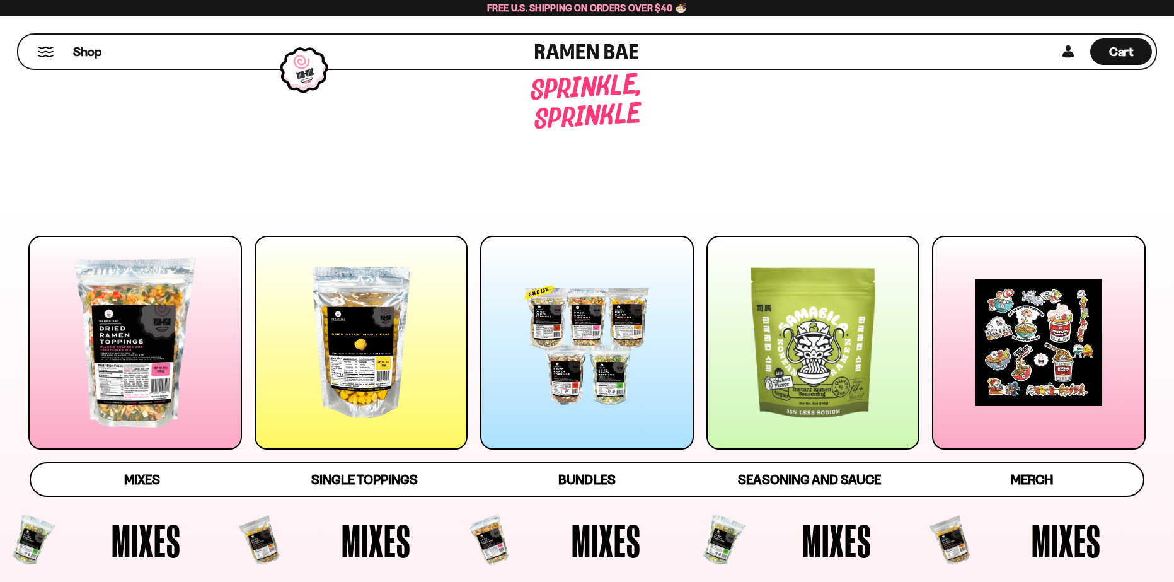  What do you see at coordinates (364, 479) in the screenshot?
I see `span: Single Toppings` at bounding box center [364, 479].